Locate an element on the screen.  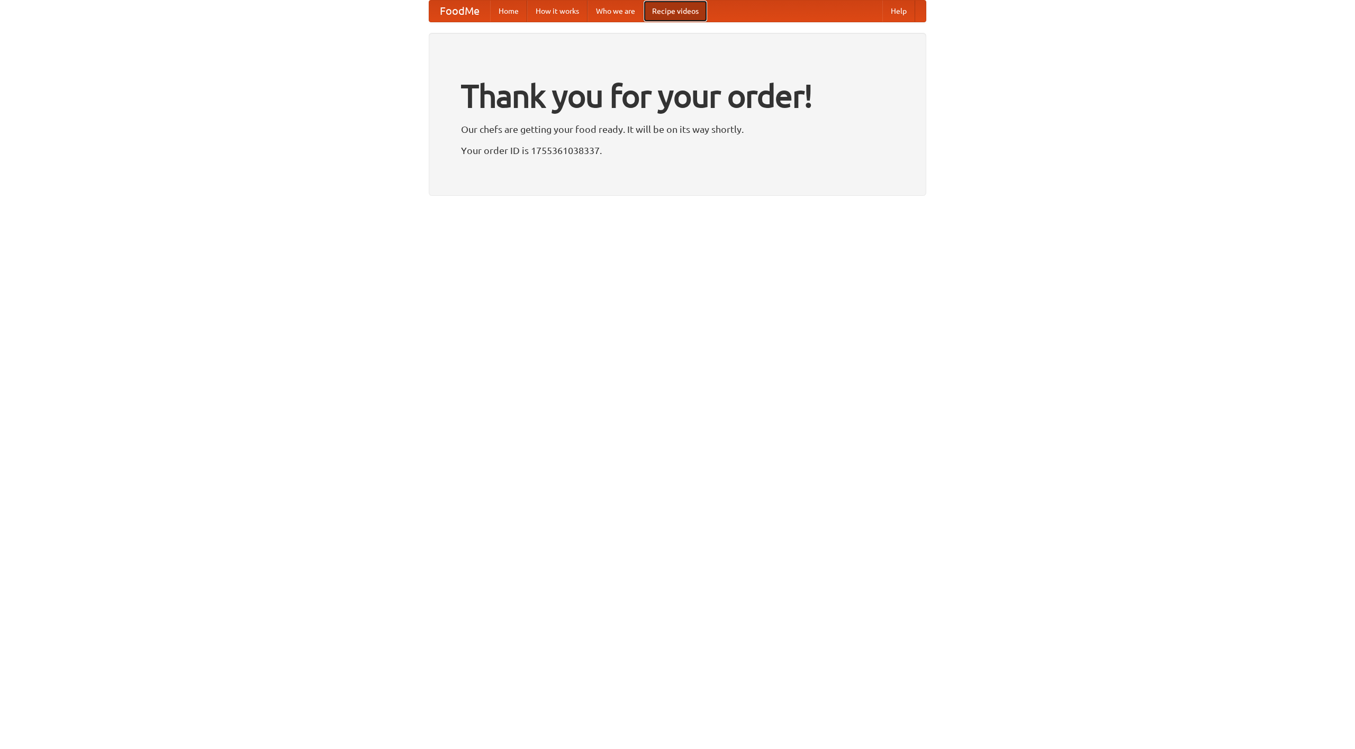
a: Recipe videos is located at coordinates (676, 11).